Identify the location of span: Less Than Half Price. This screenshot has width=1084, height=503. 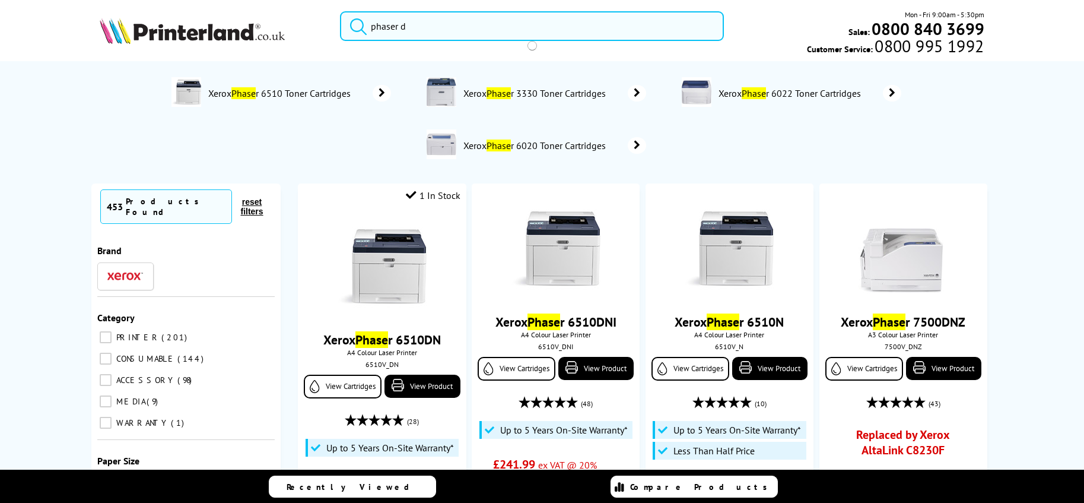
(714, 450).